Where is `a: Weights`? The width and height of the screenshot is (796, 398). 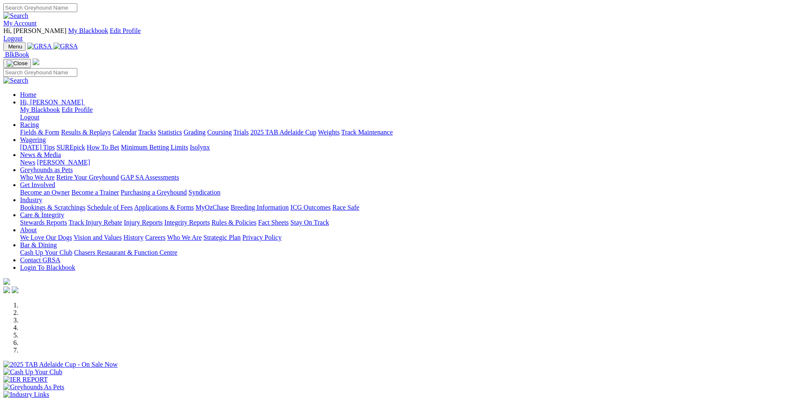 a: Weights is located at coordinates (329, 132).